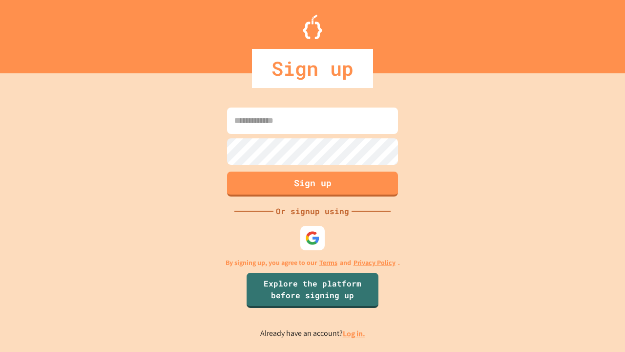  I want to click on p: Already have an account?, so click(313, 333).